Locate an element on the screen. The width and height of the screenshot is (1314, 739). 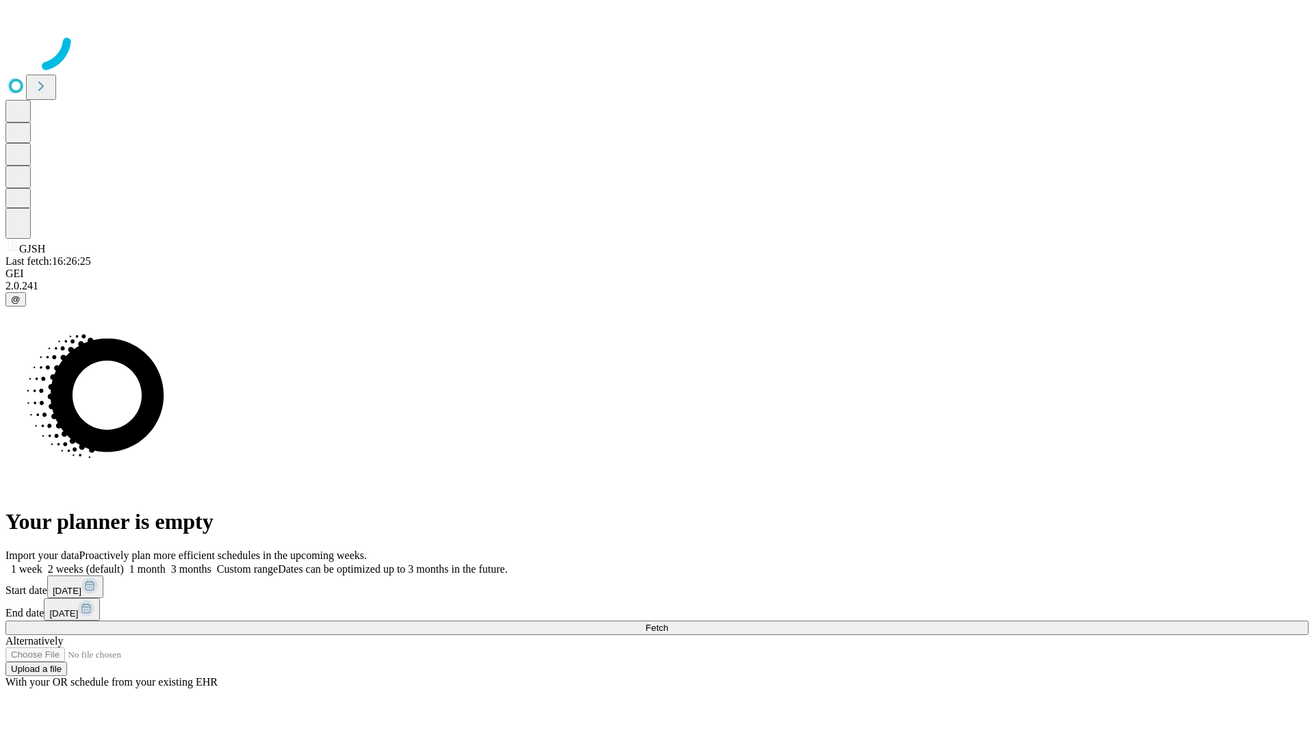
div: Start date is located at coordinates (657, 587).